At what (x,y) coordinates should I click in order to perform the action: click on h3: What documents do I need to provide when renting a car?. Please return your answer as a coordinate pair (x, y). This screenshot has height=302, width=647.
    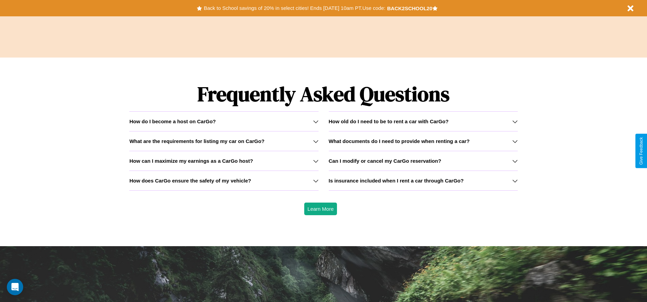
    Looking at the image, I should click on (399, 141).